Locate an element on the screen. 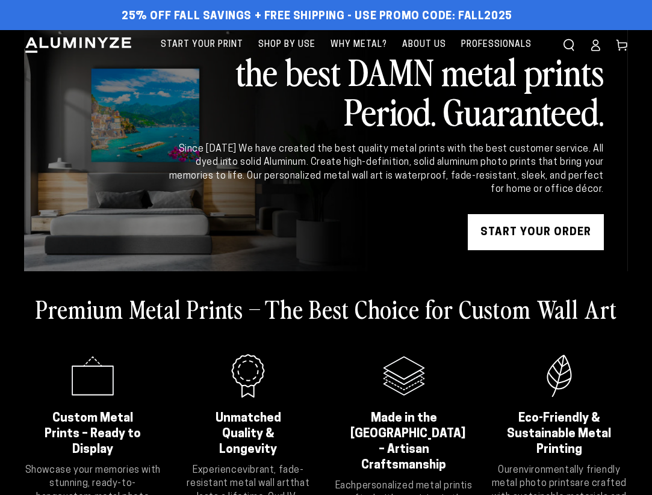 The image size is (652, 495). span: About Us is located at coordinates (424, 45).